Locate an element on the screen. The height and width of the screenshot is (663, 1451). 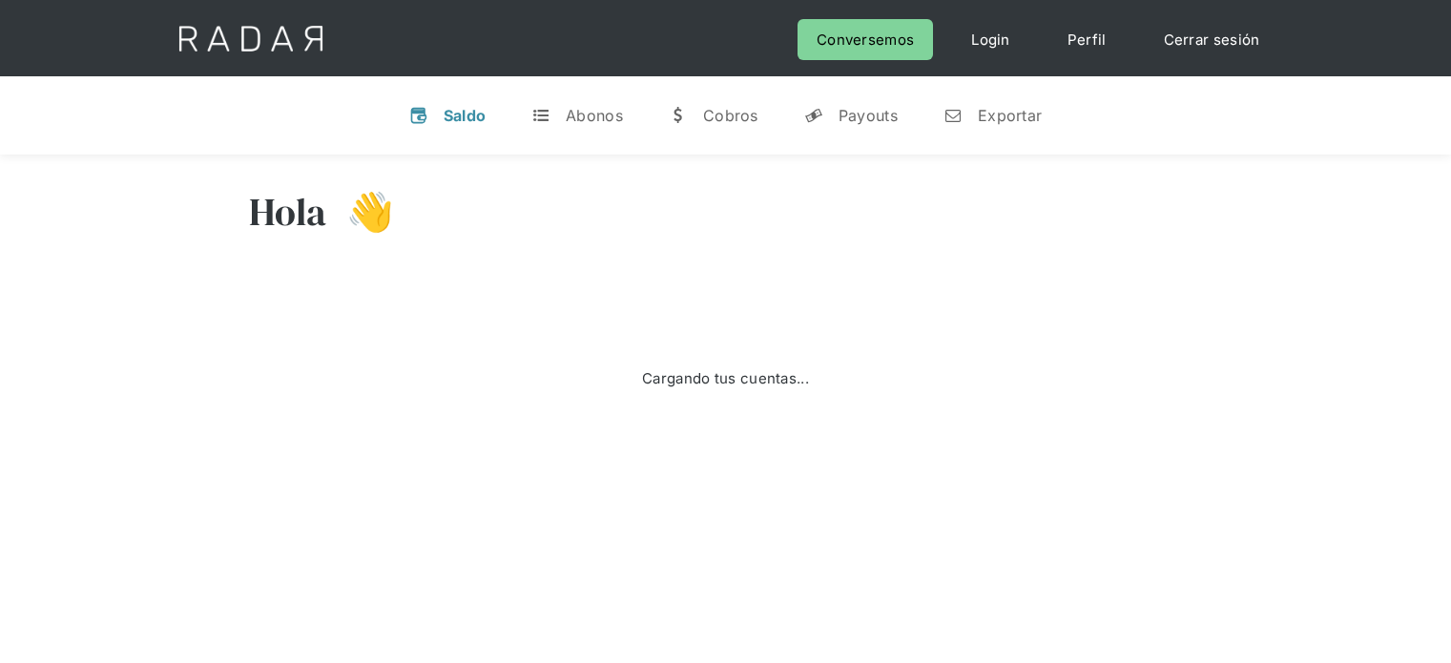
div: t is located at coordinates (541, 115).